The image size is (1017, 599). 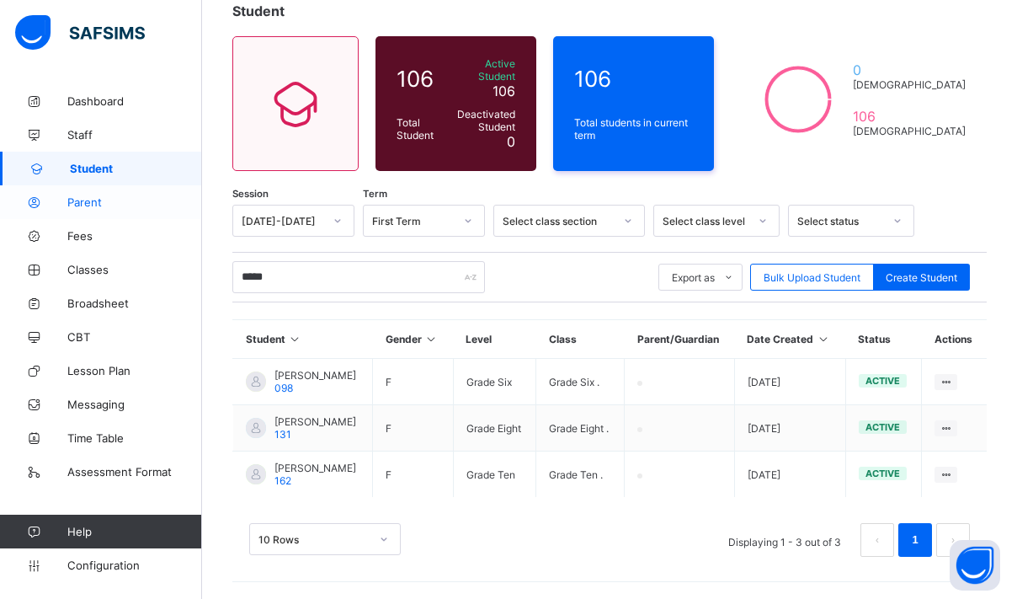 What do you see at coordinates (785, 540) in the screenshot?
I see `li: Displaying 1 - 3 out of 3` at bounding box center [785, 540].